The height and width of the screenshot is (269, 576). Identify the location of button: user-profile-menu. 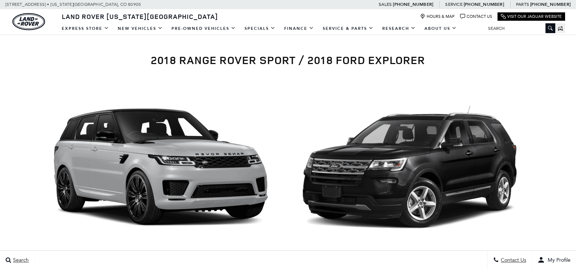
(554, 260).